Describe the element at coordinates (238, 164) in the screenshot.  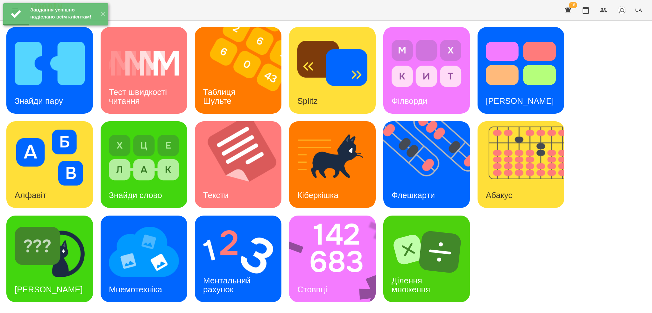
I see `a: ТекстиТексти` at that location.